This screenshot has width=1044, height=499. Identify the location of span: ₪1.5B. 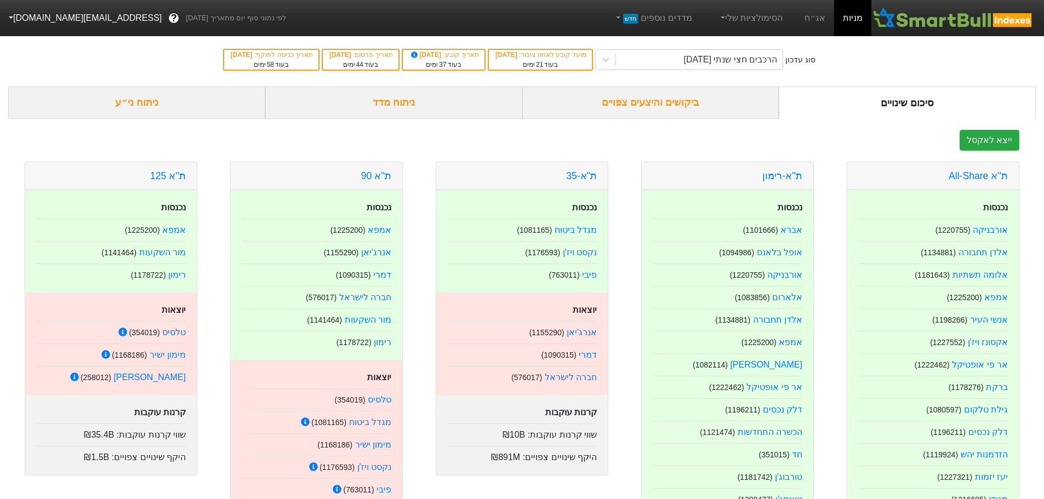
(96, 457).